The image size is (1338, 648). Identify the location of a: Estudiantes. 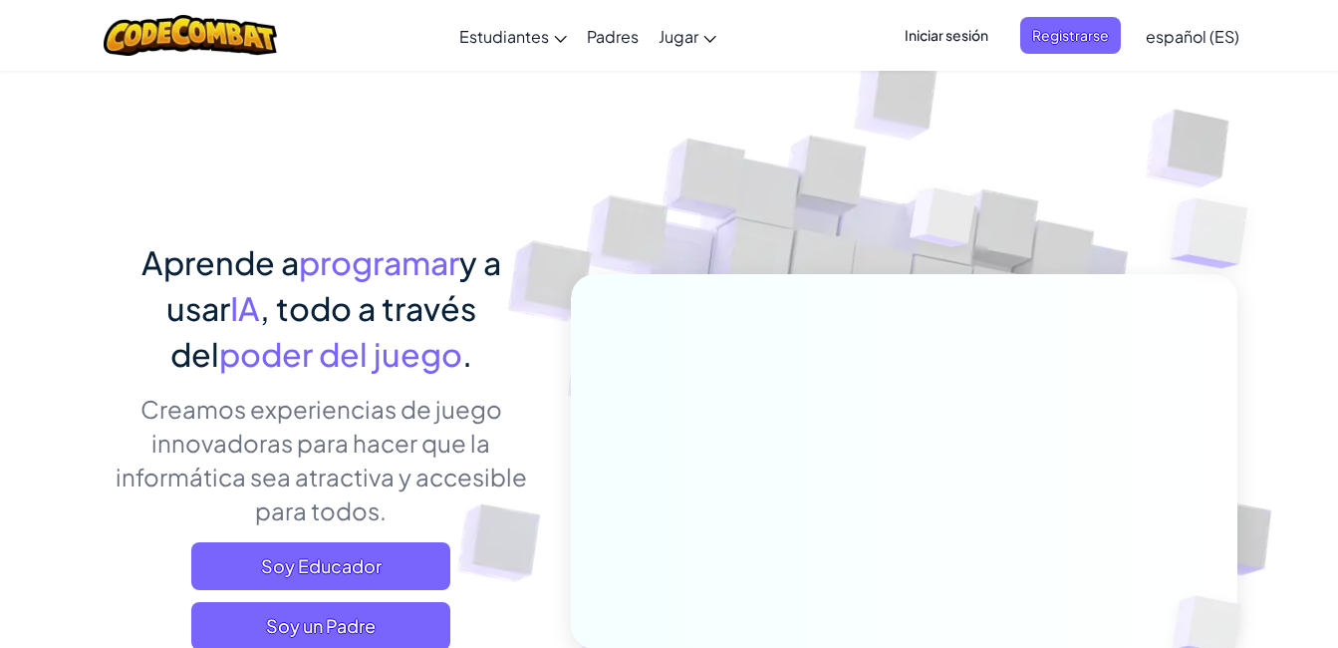
(513, 36).